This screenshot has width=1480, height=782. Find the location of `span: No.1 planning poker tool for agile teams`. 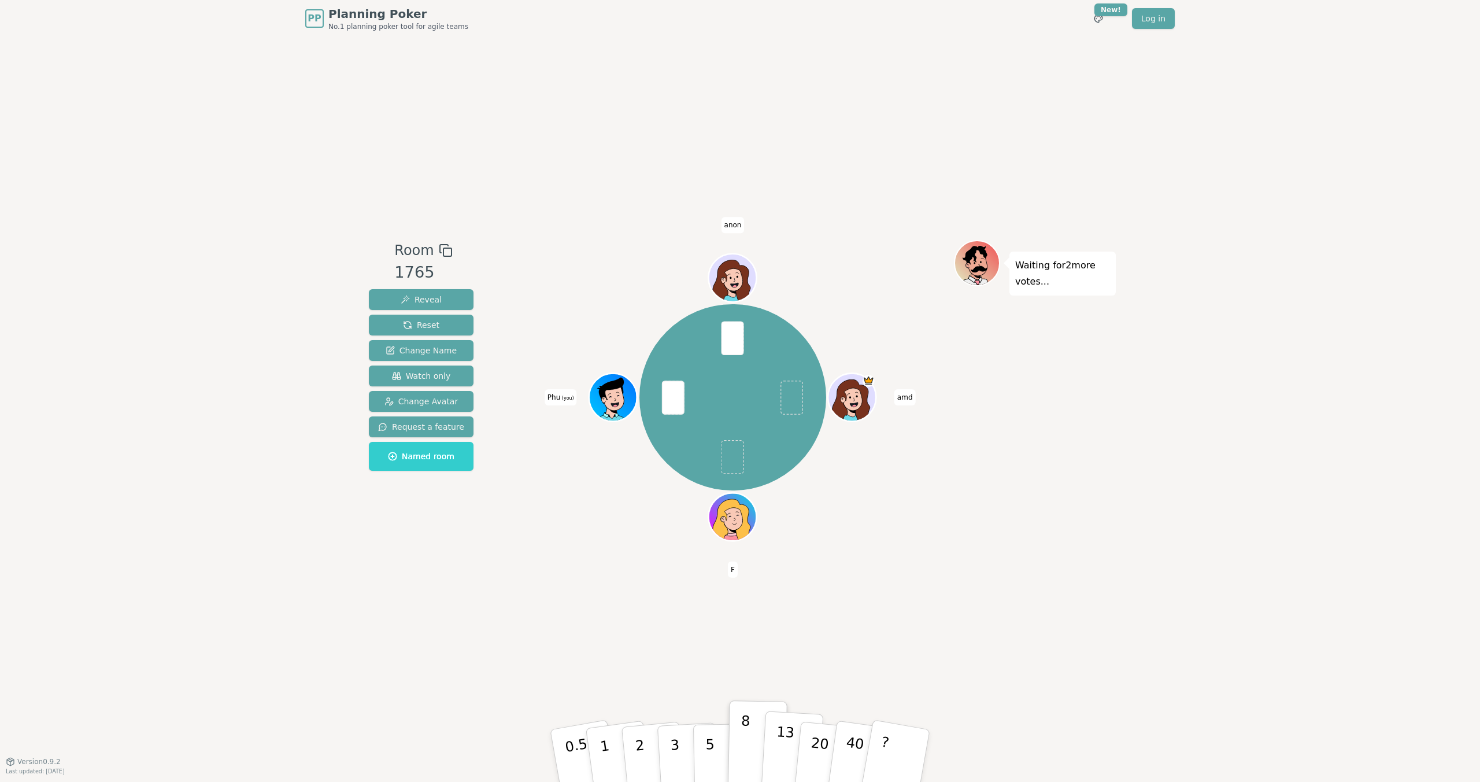

span: No.1 planning poker tool for agile teams is located at coordinates (398, 27).